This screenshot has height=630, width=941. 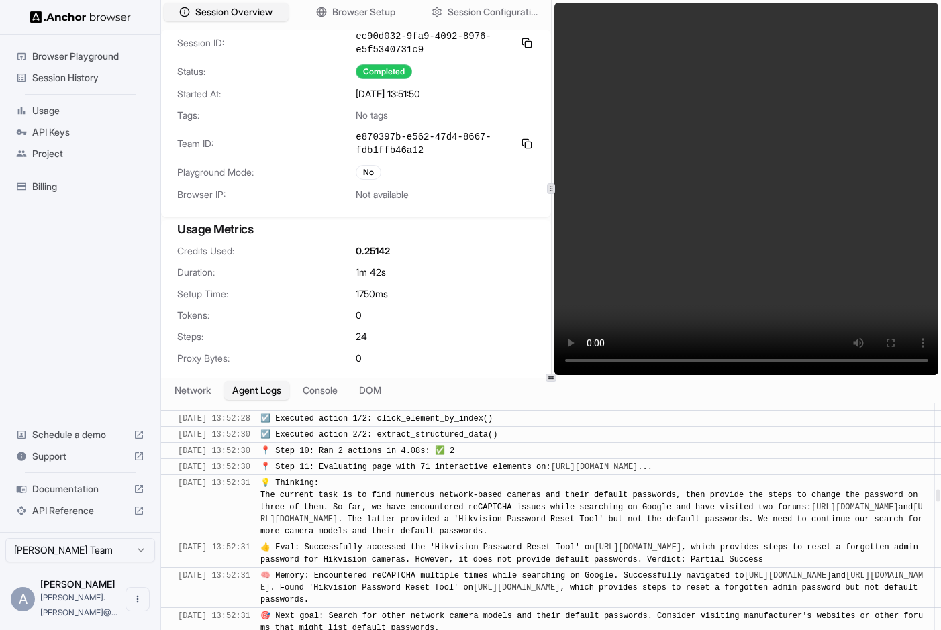 What do you see at coordinates (138, 599) in the screenshot?
I see `button: Open menu` at bounding box center [138, 599].